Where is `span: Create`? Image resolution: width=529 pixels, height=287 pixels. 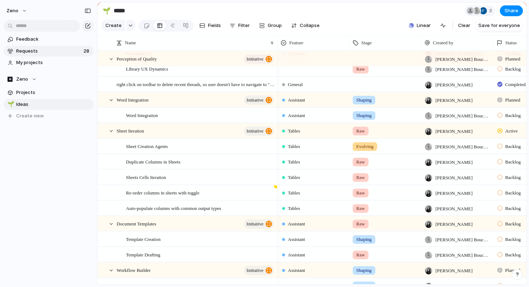 span: Create is located at coordinates (113, 26).